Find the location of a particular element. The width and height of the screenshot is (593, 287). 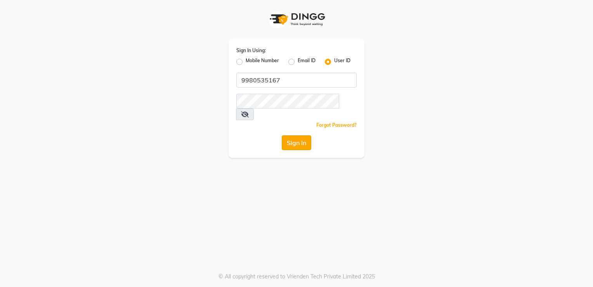

img: logo1.svg is located at coordinates (297, 19).